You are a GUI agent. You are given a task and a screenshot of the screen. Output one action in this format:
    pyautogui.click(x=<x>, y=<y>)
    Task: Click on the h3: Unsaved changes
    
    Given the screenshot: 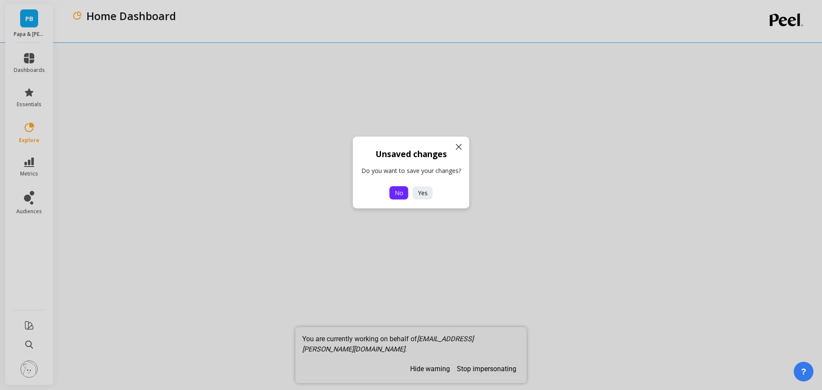 What is the action you would take?
    pyautogui.click(x=411, y=154)
    